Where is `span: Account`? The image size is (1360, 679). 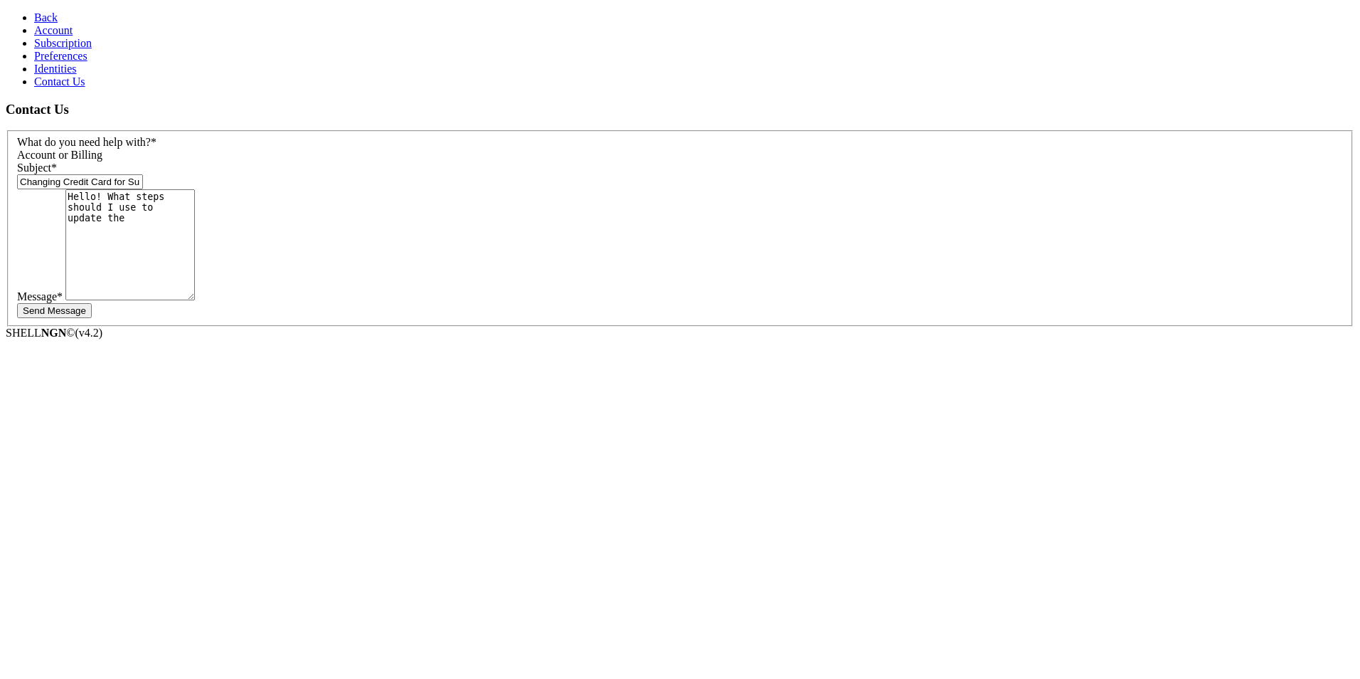 span: Account is located at coordinates (53, 30).